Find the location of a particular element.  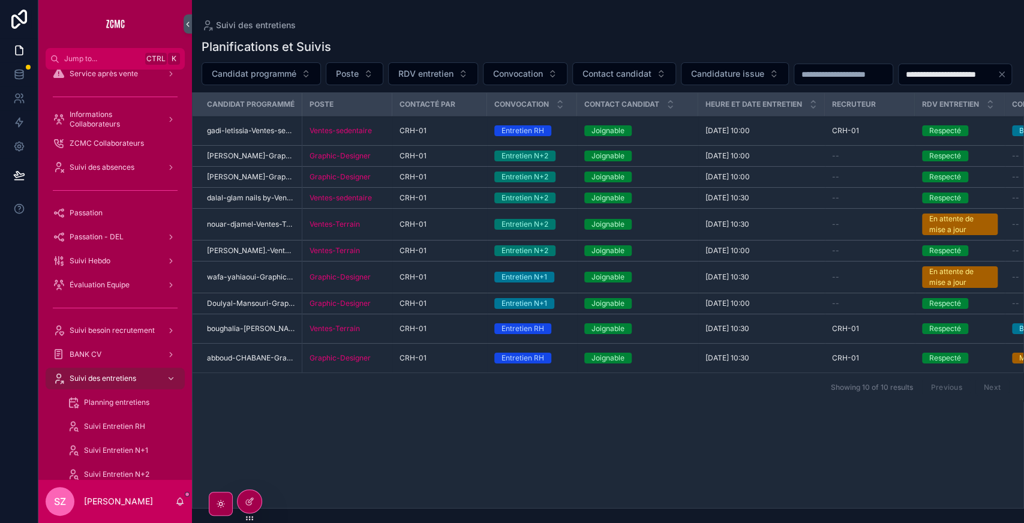

span: Candidature issue is located at coordinates (728, 74).